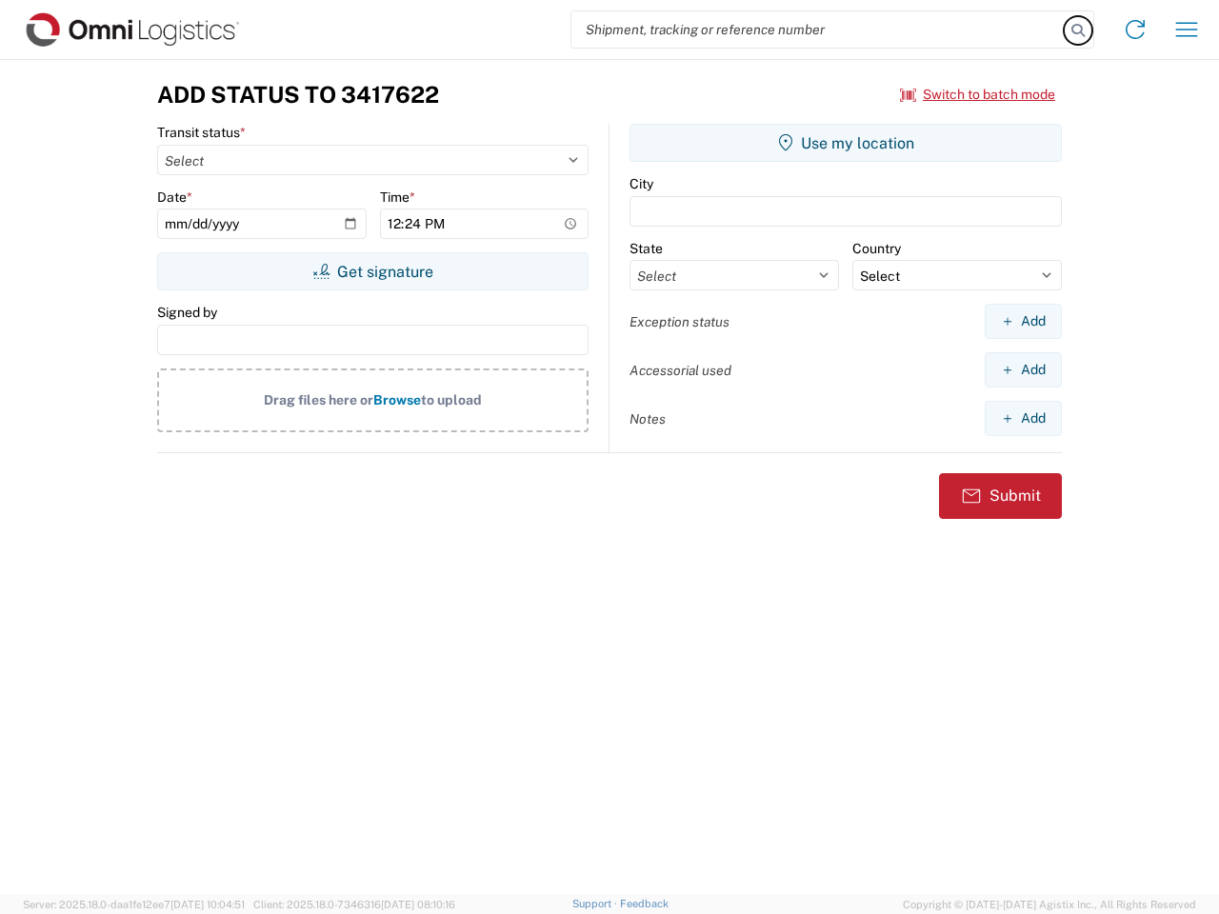 This screenshot has width=1219, height=914. What do you see at coordinates (977, 94) in the screenshot?
I see `button: Switch to batch mode` at bounding box center [977, 94].